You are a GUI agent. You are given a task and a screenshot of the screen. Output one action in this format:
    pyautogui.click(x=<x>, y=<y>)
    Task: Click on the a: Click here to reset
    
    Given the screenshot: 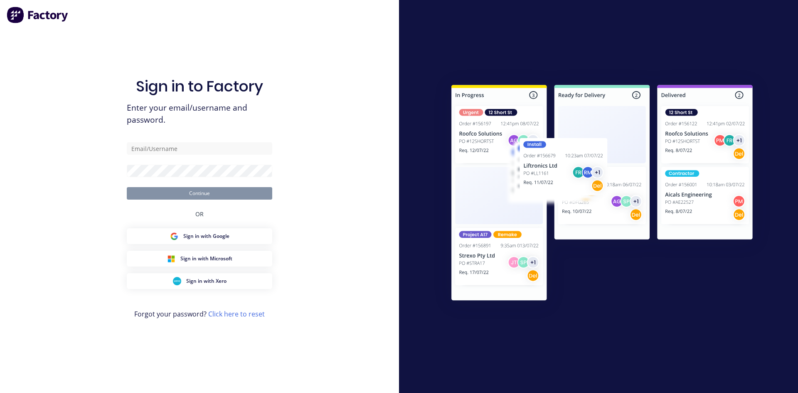 What is the action you would take?
    pyautogui.click(x=237, y=314)
    